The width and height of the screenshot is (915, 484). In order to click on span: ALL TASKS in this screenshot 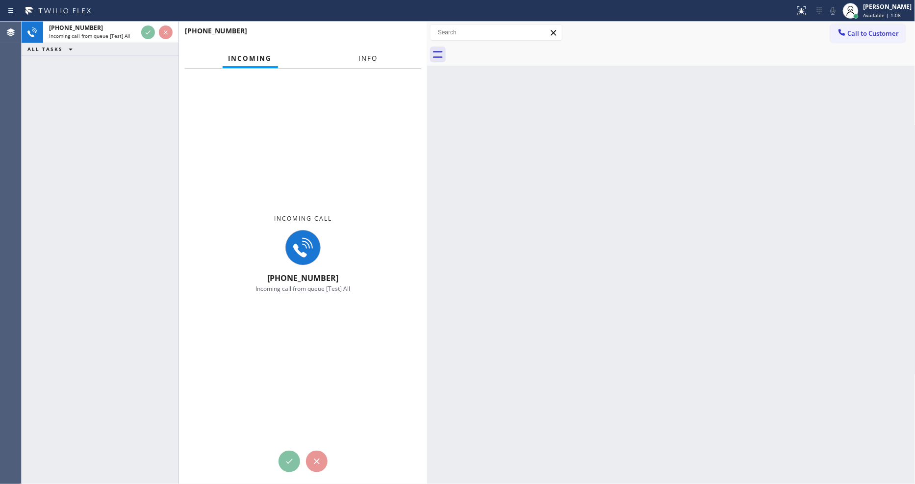, I will do `click(45, 49)`.